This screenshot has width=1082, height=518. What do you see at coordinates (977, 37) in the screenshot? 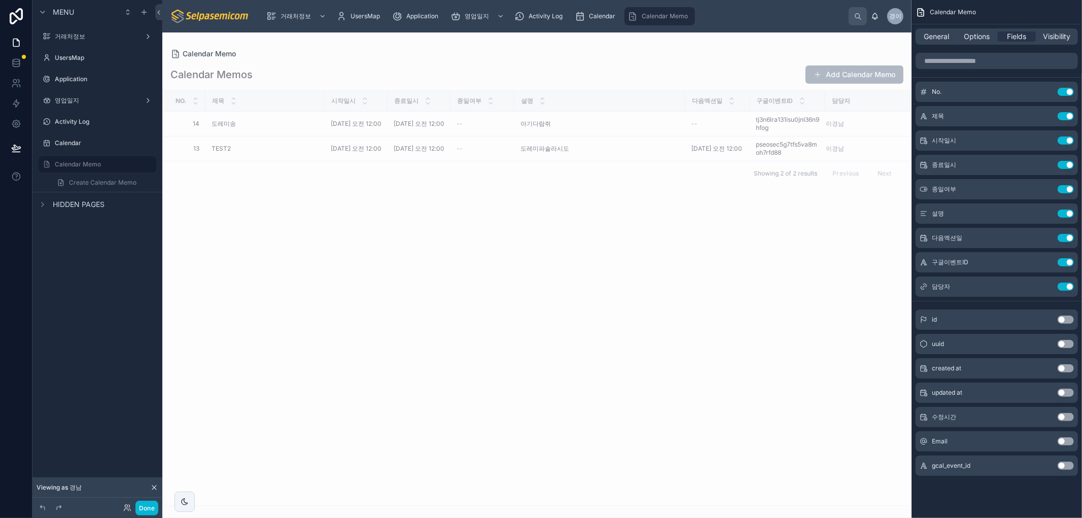
I see `span: Options` at bounding box center [977, 37].